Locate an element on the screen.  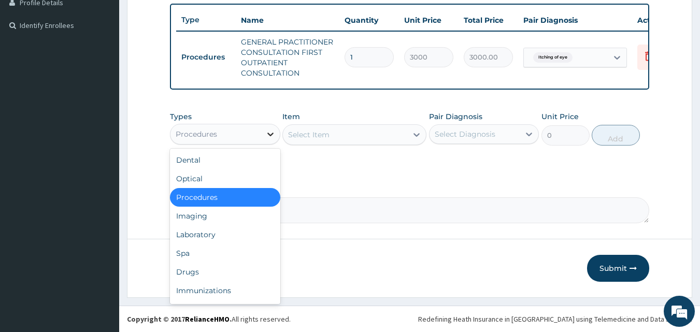
th: Name is located at coordinates (288, 20).